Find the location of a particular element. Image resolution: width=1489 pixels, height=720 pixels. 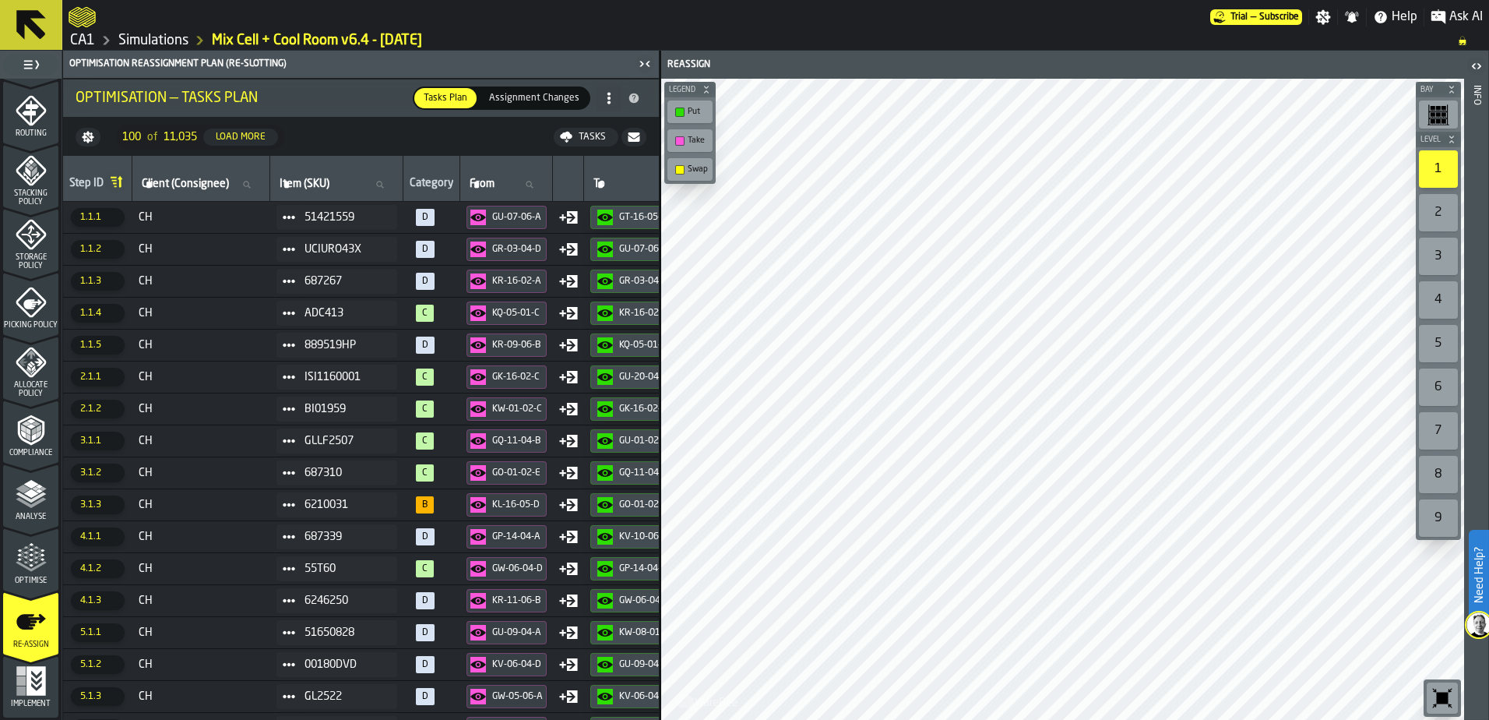

button: button- is located at coordinates (634, 137).